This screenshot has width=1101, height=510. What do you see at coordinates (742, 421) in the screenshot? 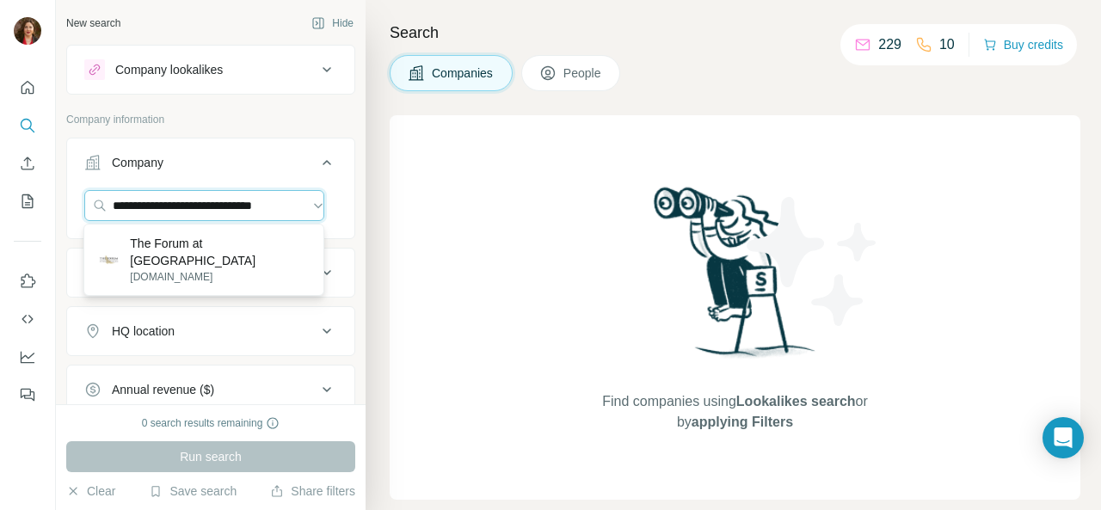
I see `span: applying Filters` at bounding box center [742, 421].